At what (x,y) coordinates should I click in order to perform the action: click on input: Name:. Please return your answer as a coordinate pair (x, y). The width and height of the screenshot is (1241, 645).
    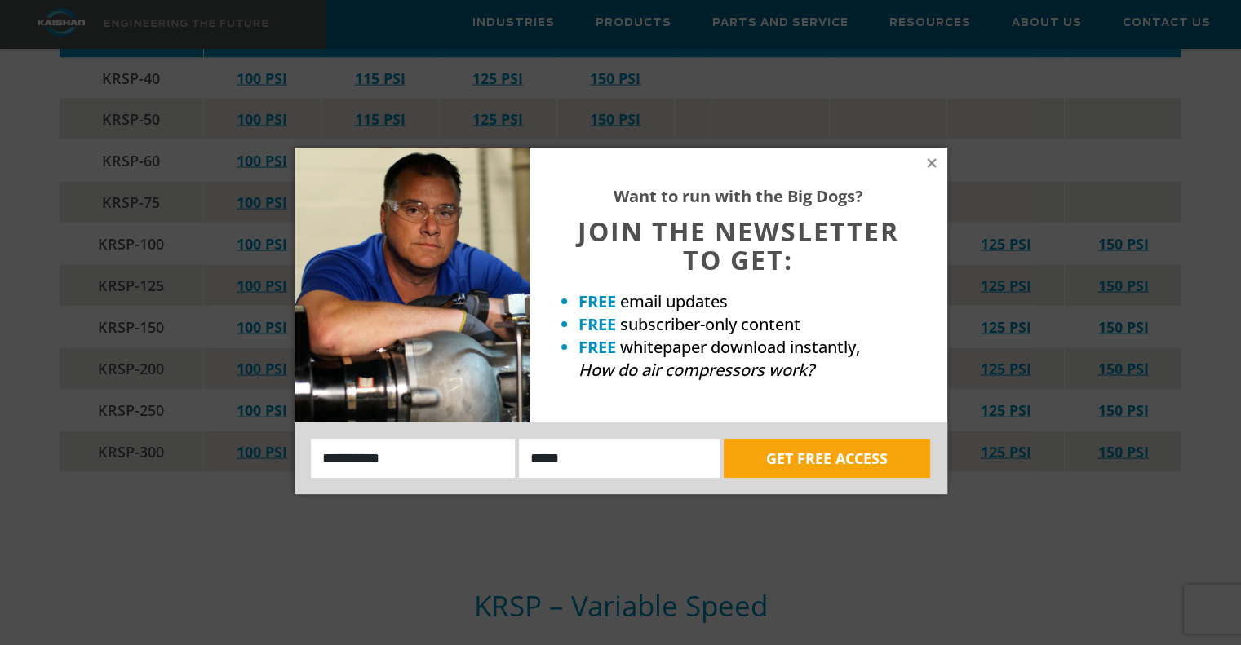
    Looking at the image, I should click on (413, 458).